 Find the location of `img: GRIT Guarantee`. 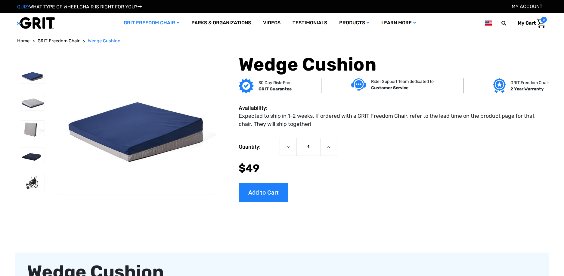

img: GRIT Guarantee is located at coordinates (246, 86).